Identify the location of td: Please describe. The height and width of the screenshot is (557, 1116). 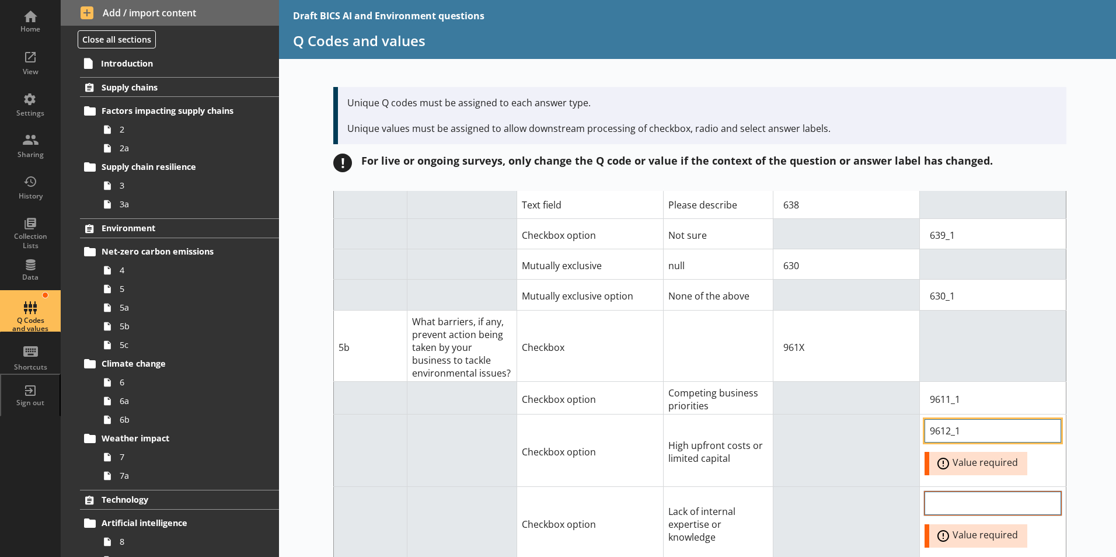
(718, 203).